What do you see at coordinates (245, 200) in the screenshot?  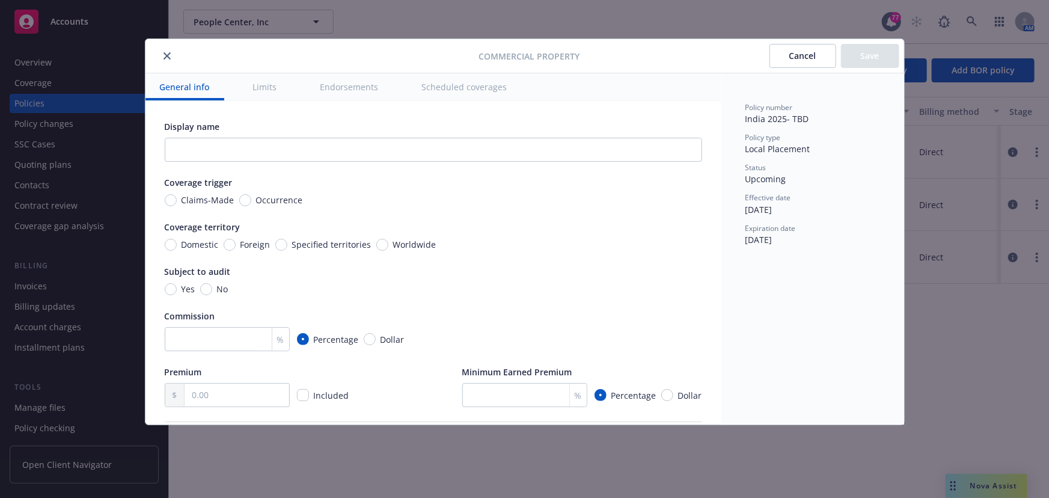 I see `input: Occurrence` at bounding box center [245, 200].